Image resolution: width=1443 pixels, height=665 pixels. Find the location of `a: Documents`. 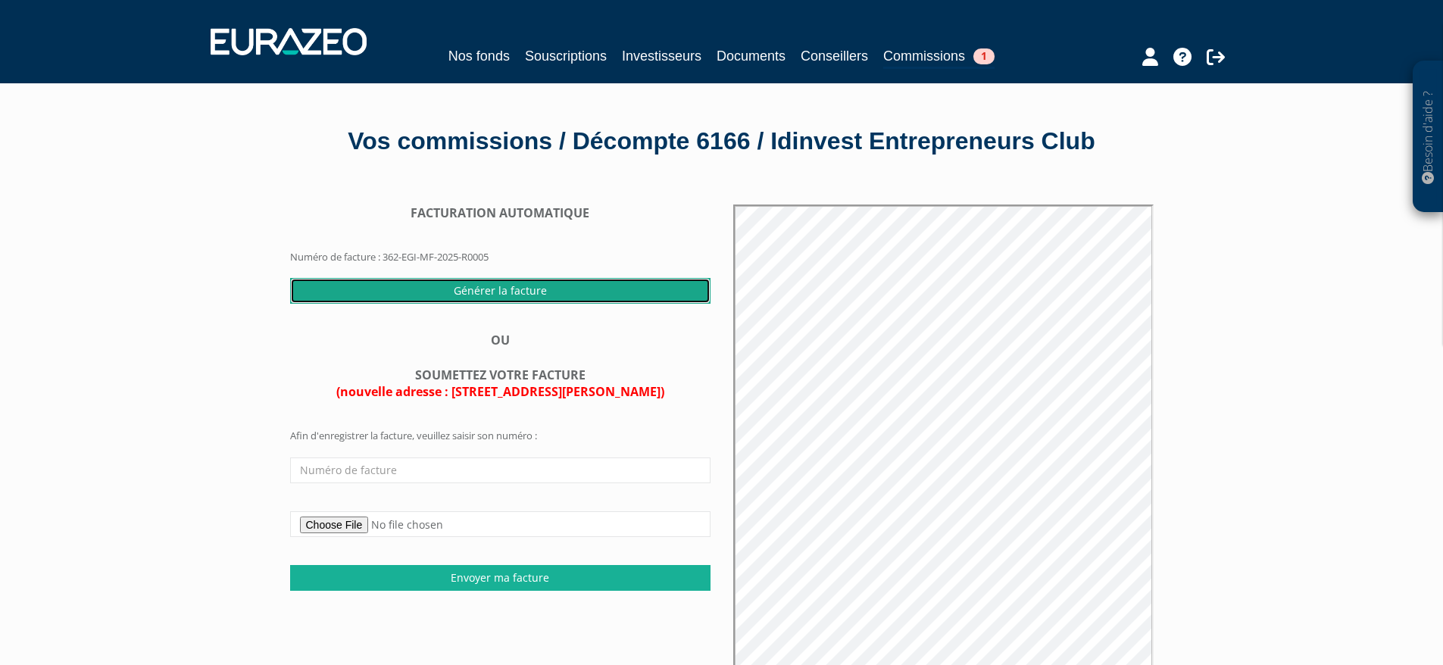

a: Documents is located at coordinates (751, 56).